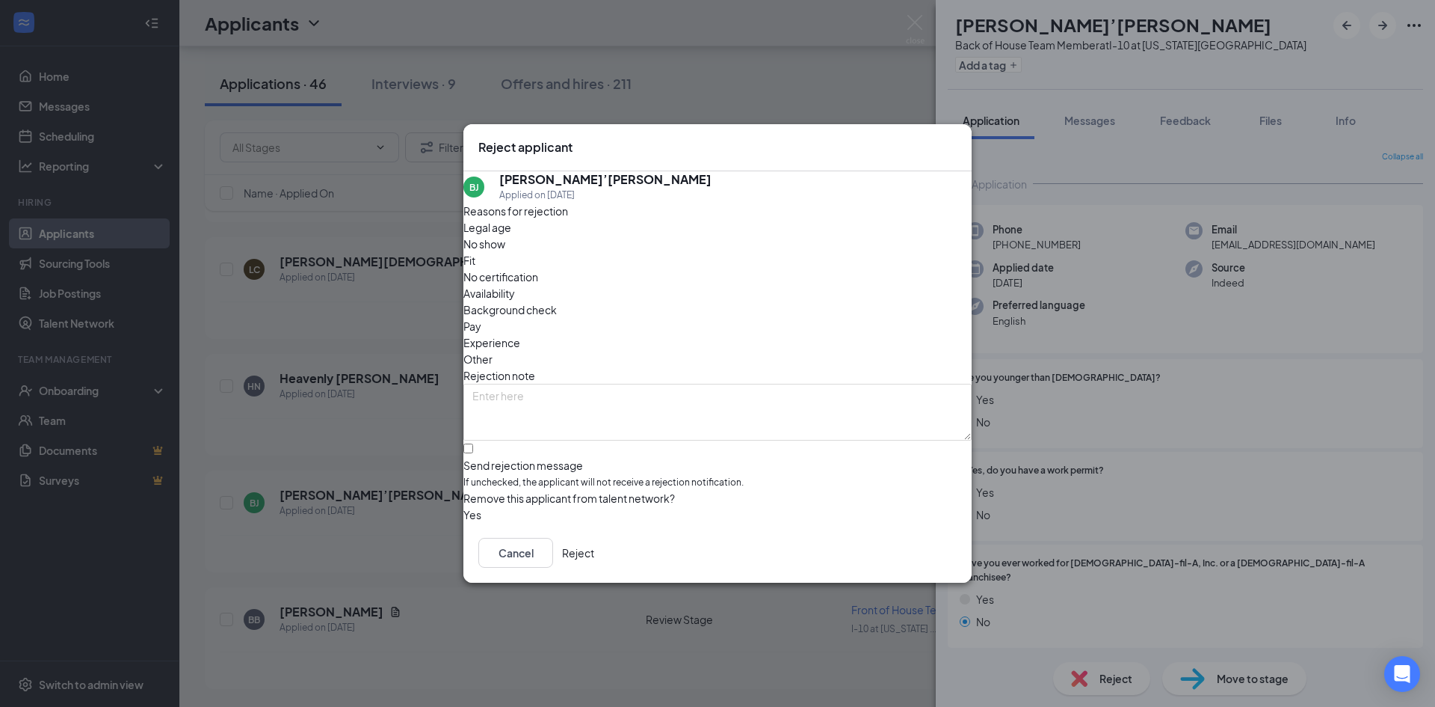  Describe the element at coordinates (501, 277) in the screenshot. I see `span: No certification` at that location.